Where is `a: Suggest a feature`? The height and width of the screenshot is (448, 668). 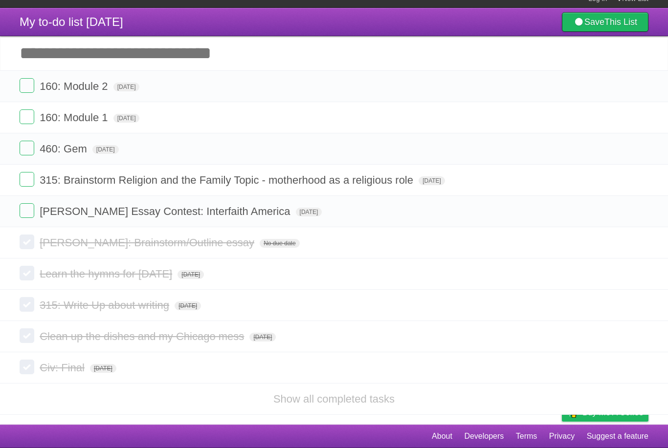 a: Suggest a feature is located at coordinates (617, 437).